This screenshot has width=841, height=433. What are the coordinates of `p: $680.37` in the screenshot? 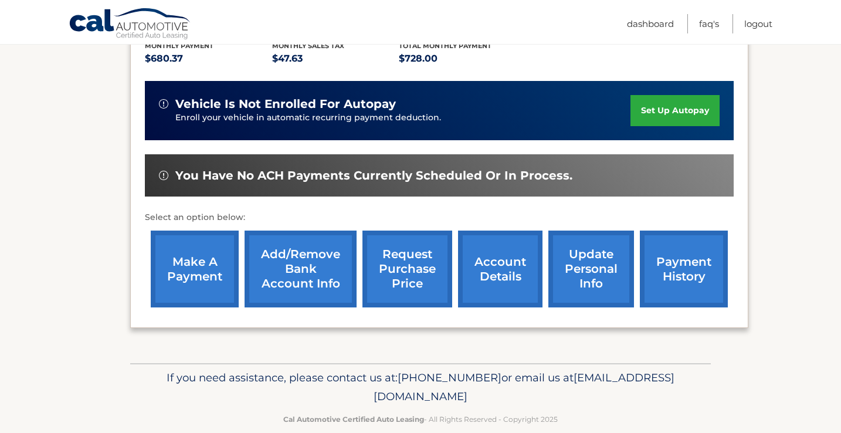 It's located at (208, 59).